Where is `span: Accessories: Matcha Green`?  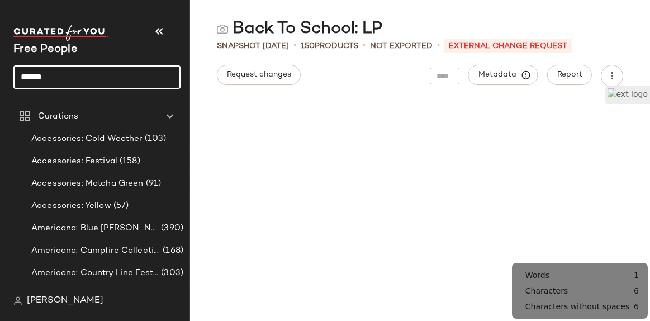 span: Accessories: Matcha Green is located at coordinates (87, 183).